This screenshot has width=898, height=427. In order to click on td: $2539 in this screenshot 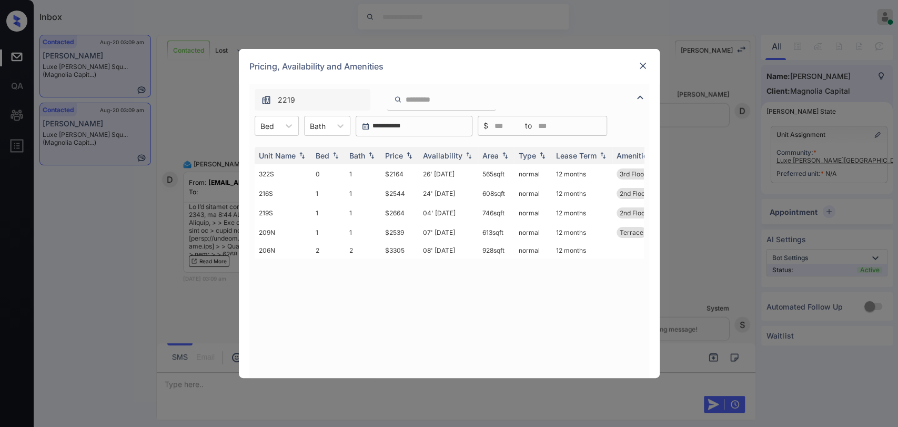, I will do `click(400, 232)`.